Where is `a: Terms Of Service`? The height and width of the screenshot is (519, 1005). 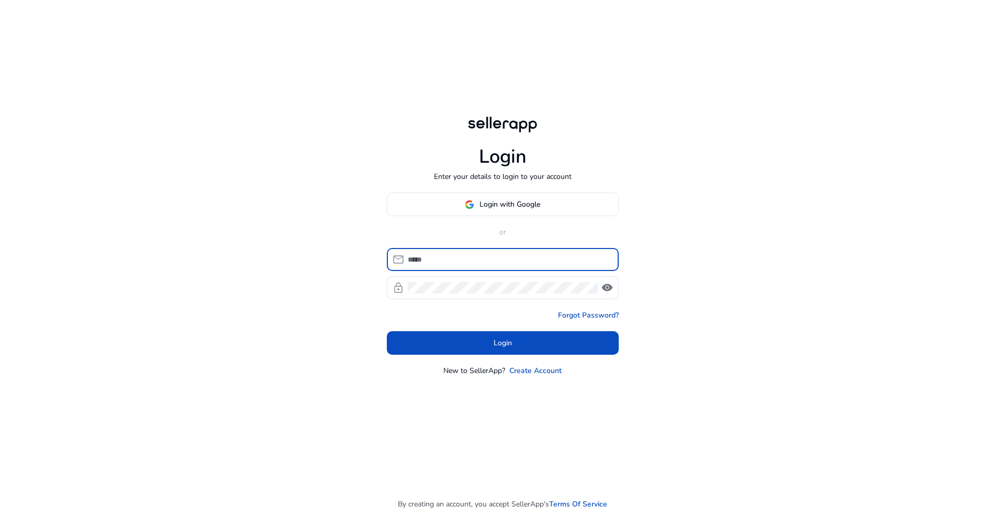
a: Terms Of Service is located at coordinates (578, 504).